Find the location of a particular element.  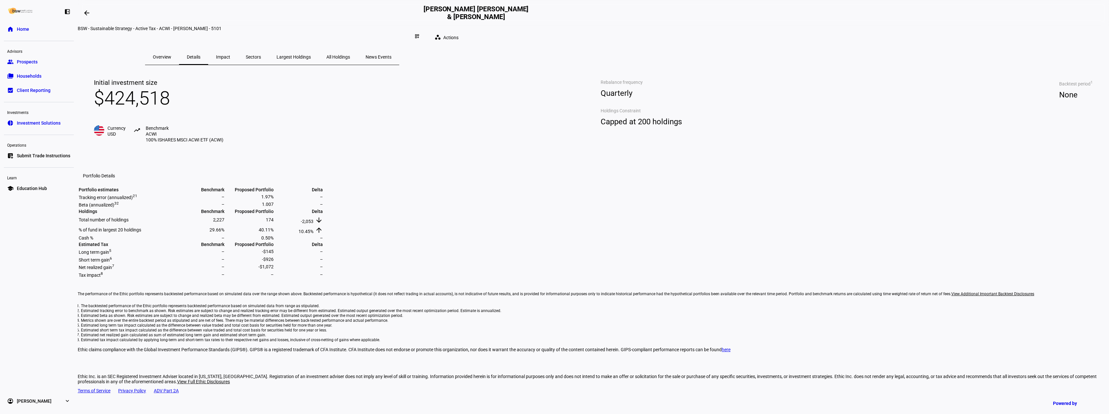

mat-icon: arrow_downward is located at coordinates (319, 220).